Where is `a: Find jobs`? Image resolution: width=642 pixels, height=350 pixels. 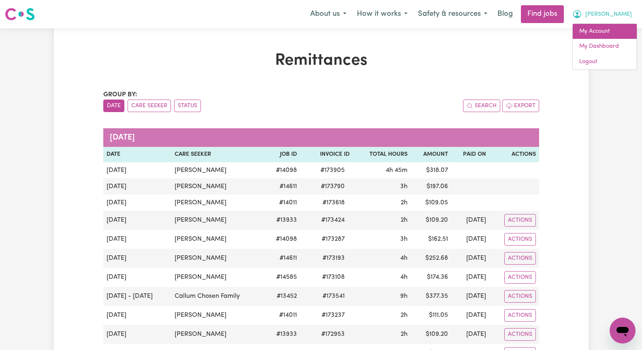
a: Find jobs is located at coordinates (542, 14).